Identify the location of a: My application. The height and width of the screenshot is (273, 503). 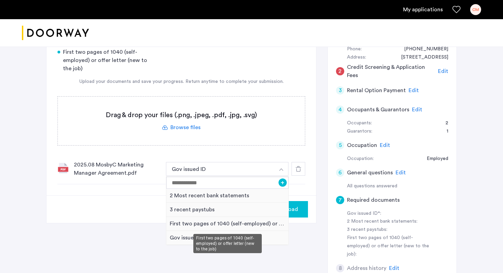
(423, 10).